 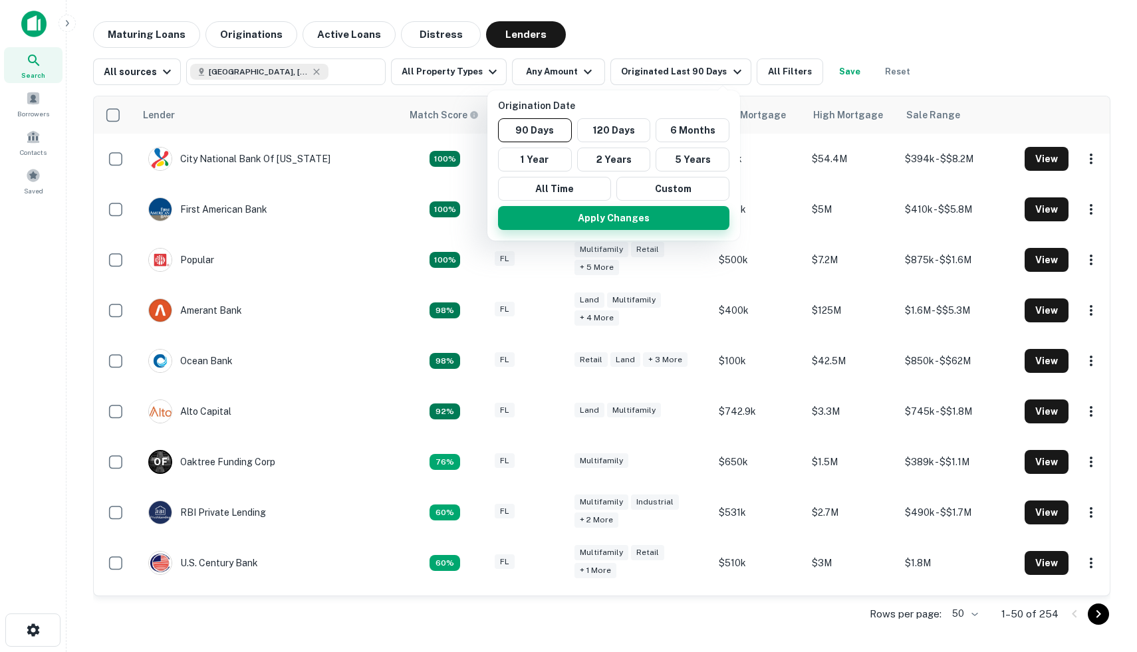 What do you see at coordinates (673, 189) in the screenshot?
I see `button: Custom` at bounding box center [673, 189].